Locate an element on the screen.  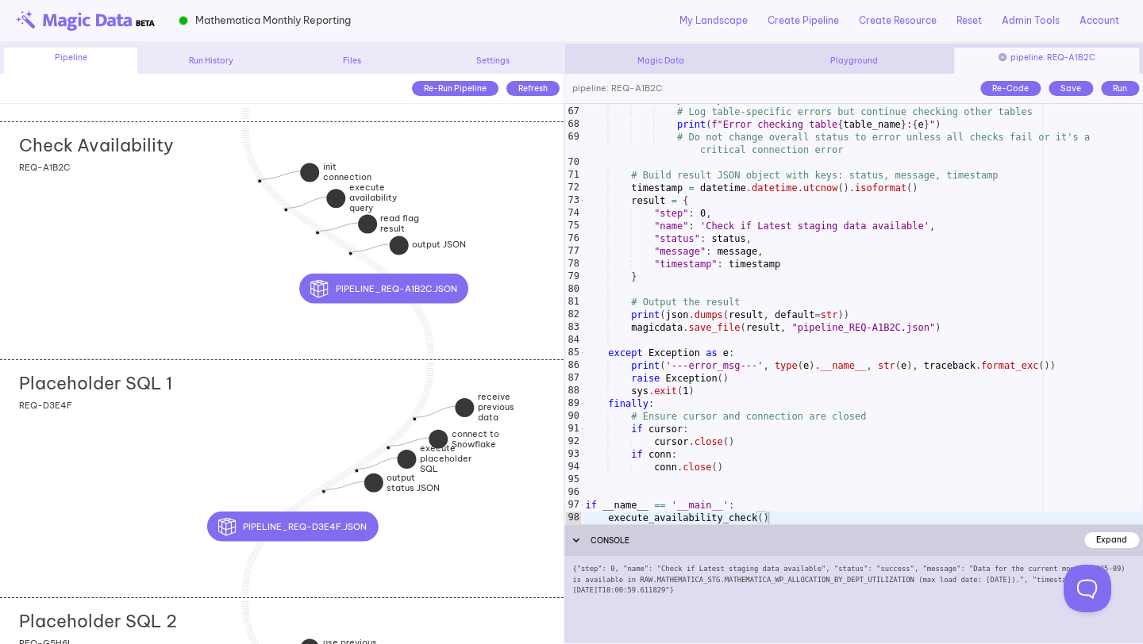
span: Toggle code folding, rows 85 through 88 is located at coordinates (584, 353).